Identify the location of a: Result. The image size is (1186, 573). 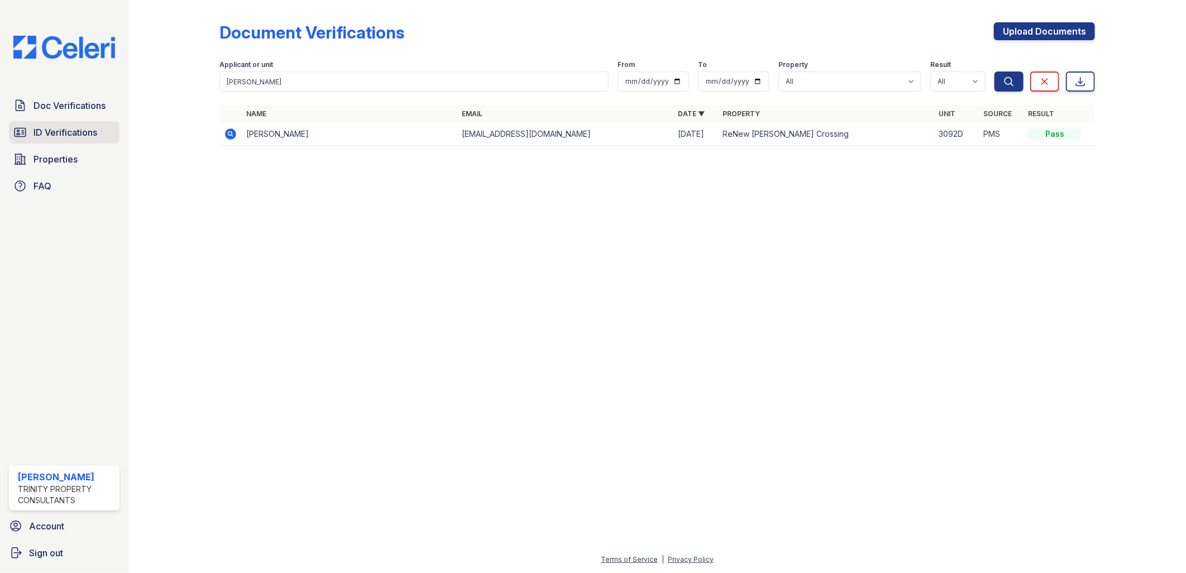
(1041, 113).